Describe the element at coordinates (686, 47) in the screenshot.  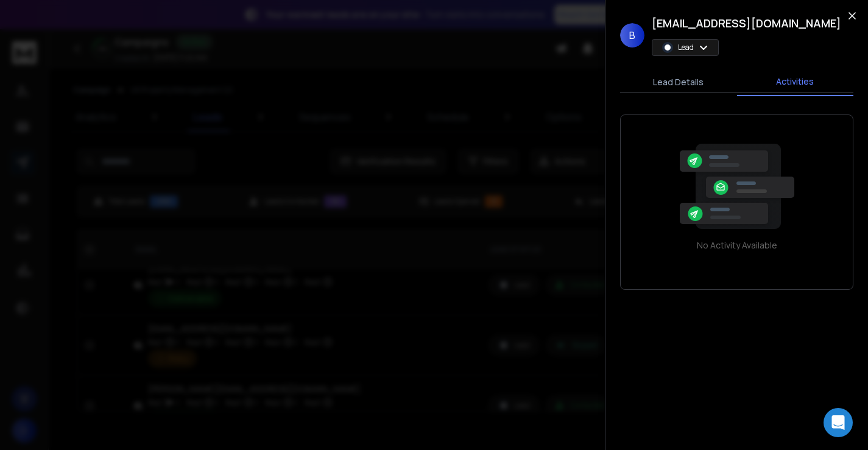
I see `p: Lead` at that location.